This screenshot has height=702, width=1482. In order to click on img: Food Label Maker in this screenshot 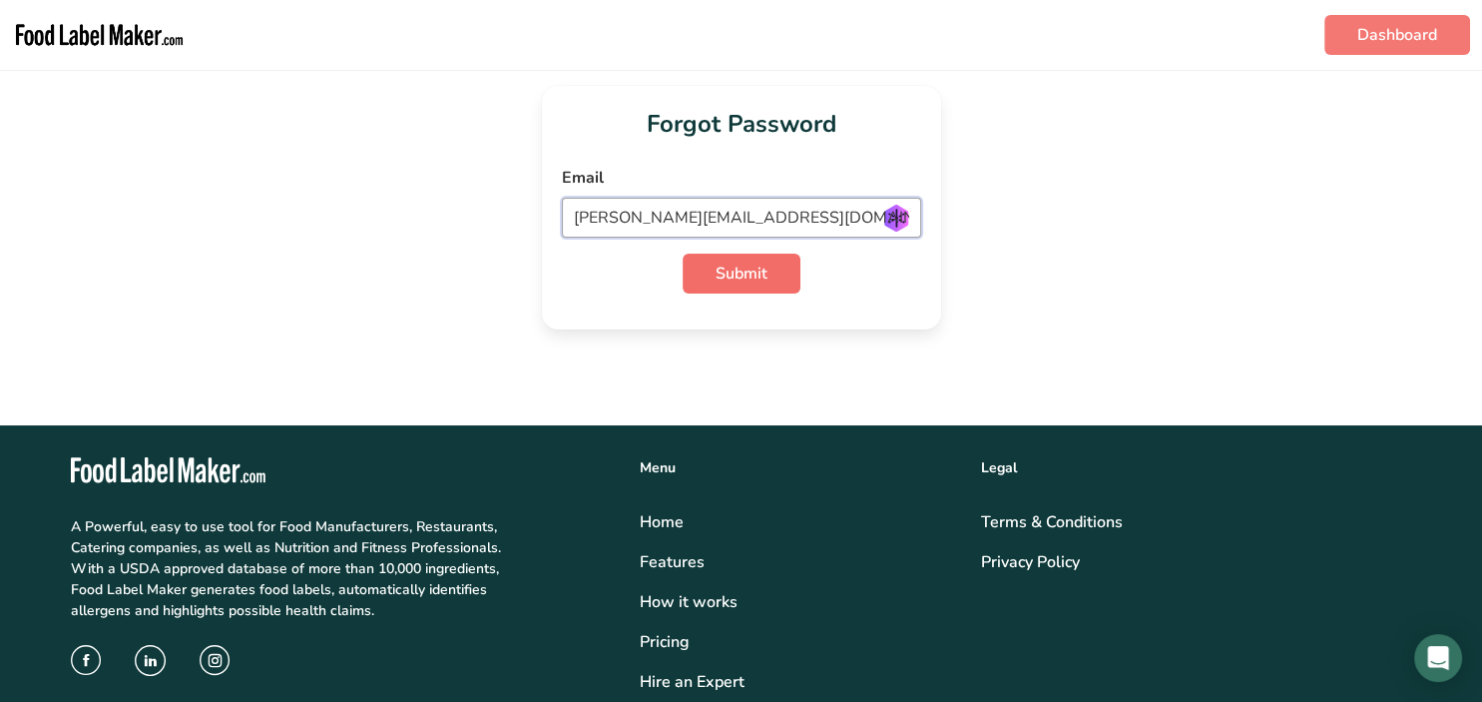, I will do `click(99, 35)`.